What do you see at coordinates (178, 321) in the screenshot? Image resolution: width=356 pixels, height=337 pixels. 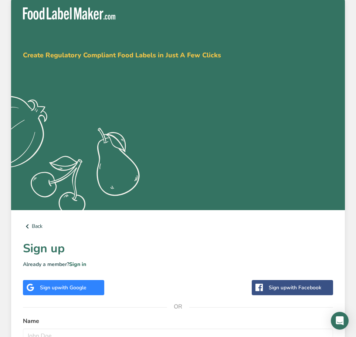 I see `label: Name` at bounding box center [178, 321].